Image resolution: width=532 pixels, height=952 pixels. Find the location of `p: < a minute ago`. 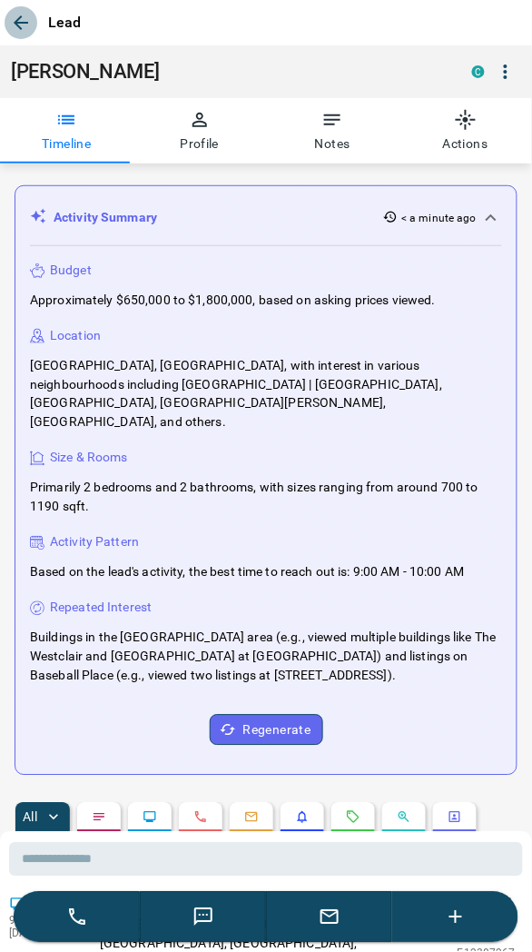

p: < a minute ago is located at coordinates (439, 218).